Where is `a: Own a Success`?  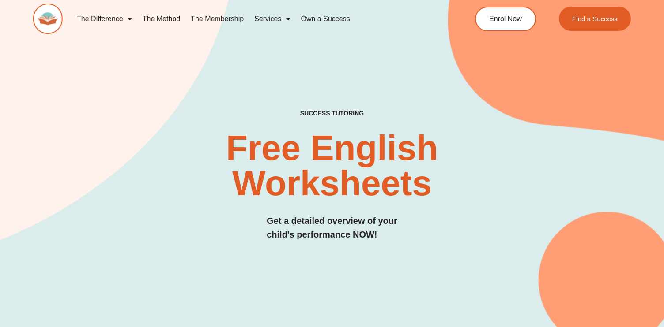
a: Own a Success is located at coordinates (325, 19).